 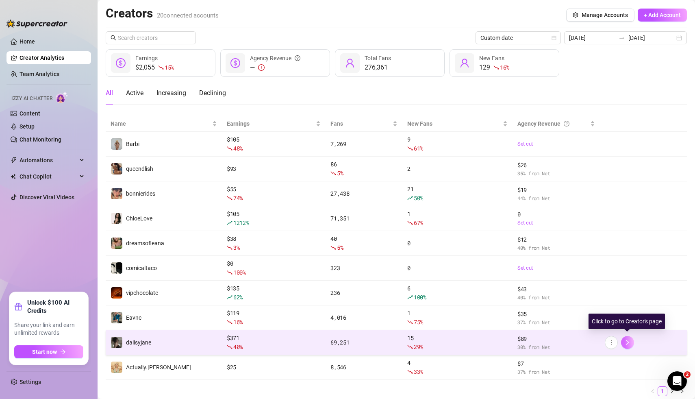 What do you see at coordinates (27, 126) in the screenshot?
I see `a: Setup` at bounding box center [27, 126].